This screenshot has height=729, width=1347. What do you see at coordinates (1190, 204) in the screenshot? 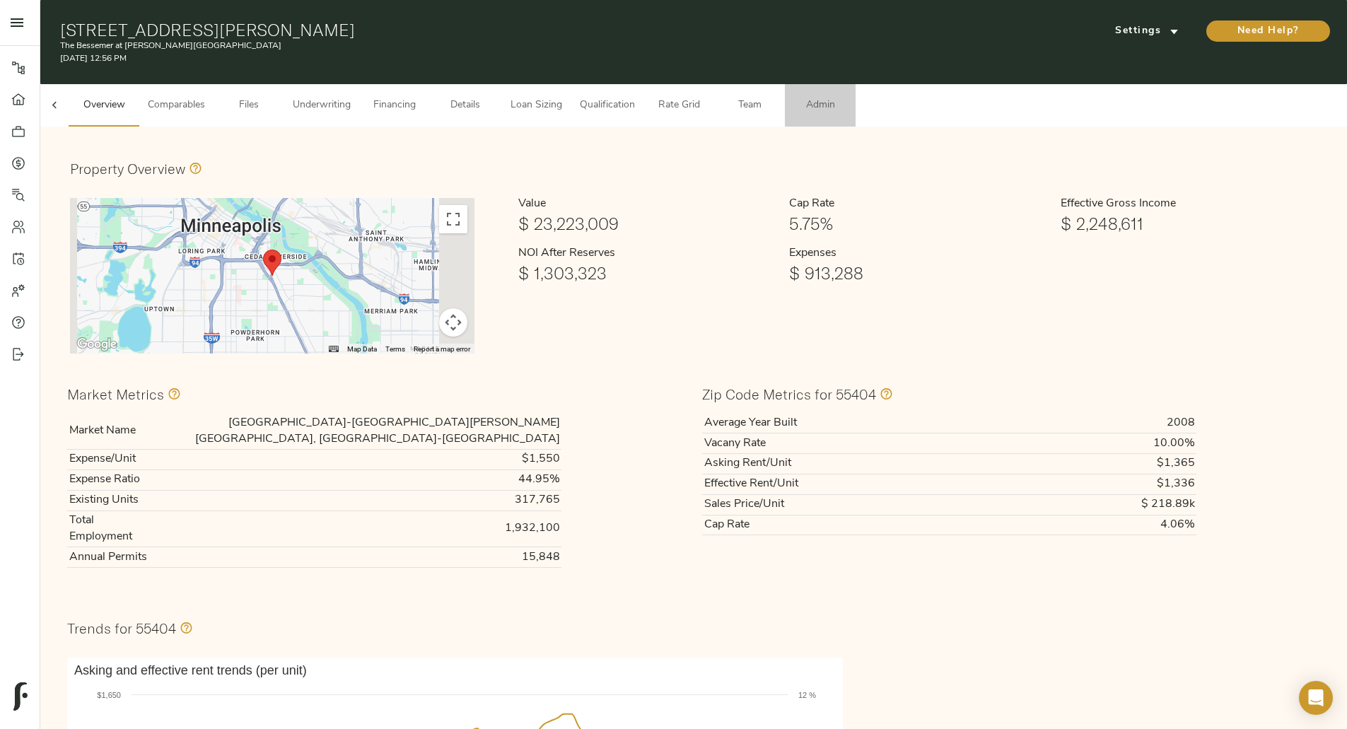
I see `h6: Effective Gross Income` at bounding box center [1190, 204].